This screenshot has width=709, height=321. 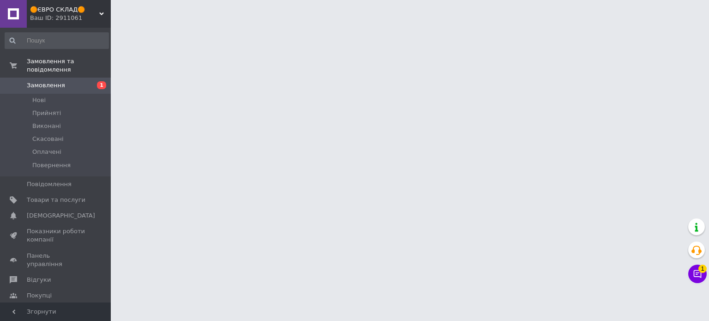 What do you see at coordinates (39, 100) in the screenshot?
I see `span: Нові` at bounding box center [39, 100].